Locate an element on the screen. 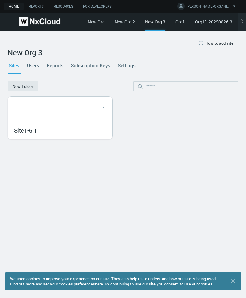  a: Sites is located at coordinates (14, 65).